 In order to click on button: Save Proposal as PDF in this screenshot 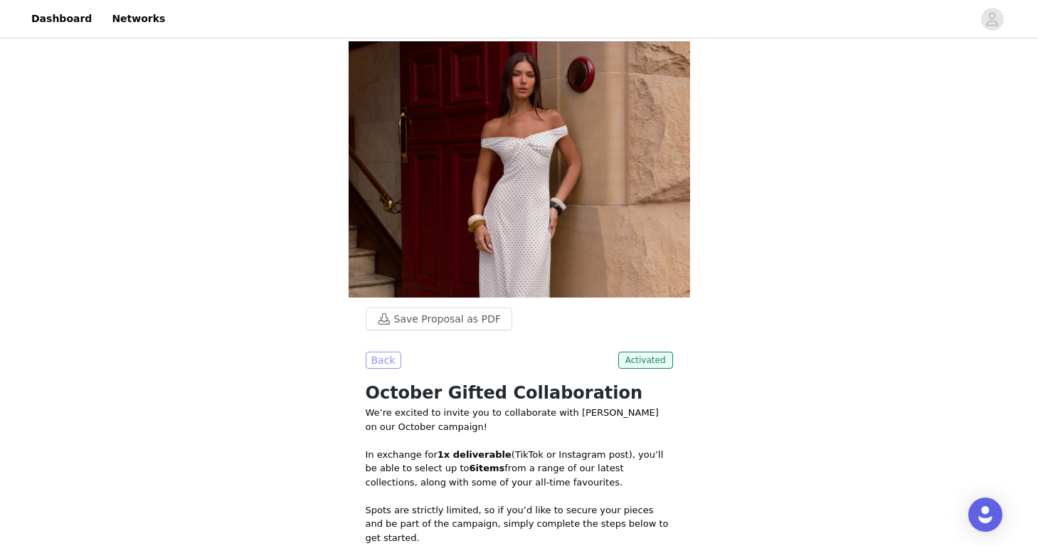, I will do `click(439, 319)`.